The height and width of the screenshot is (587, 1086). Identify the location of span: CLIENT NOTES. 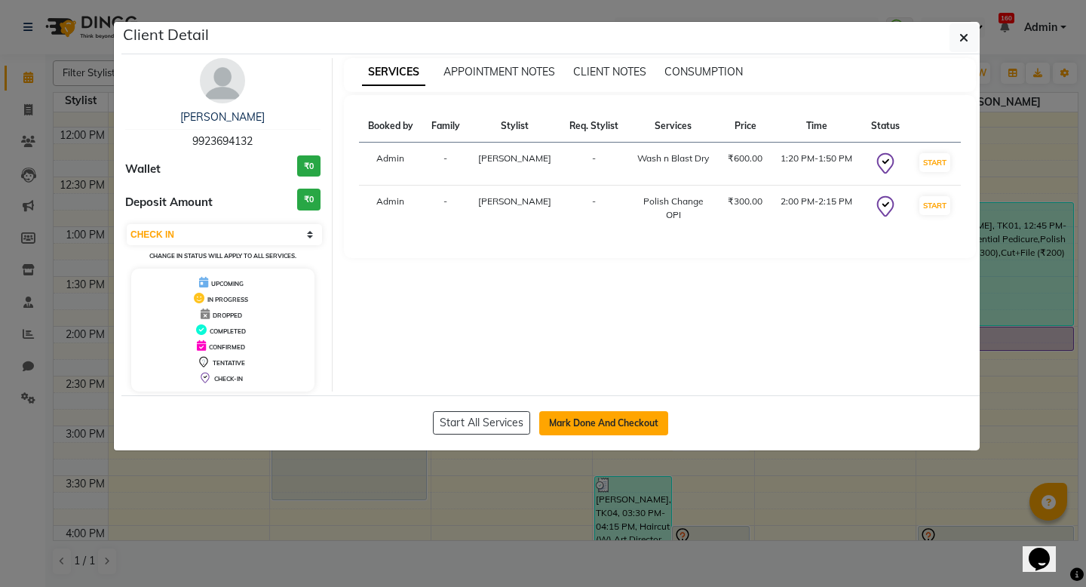
(609, 72).